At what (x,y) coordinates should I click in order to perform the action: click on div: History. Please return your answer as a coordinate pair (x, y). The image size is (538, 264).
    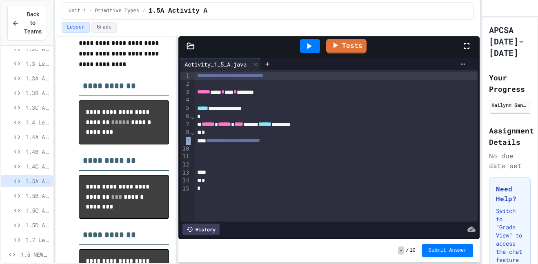
    Looking at the image, I should click on (201, 229).